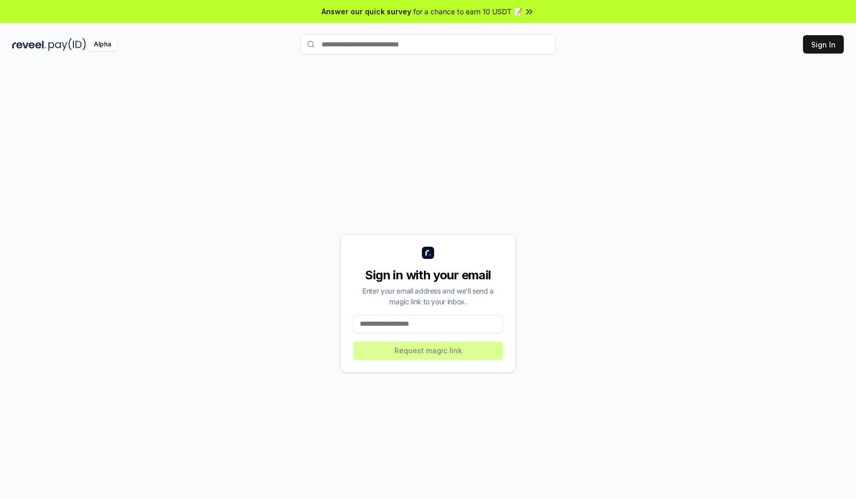 The height and width of the screenshot is (499, 856). Describe the element at coordinates (824, 44) in the screenshot. I see `button: Sign In` at that location.